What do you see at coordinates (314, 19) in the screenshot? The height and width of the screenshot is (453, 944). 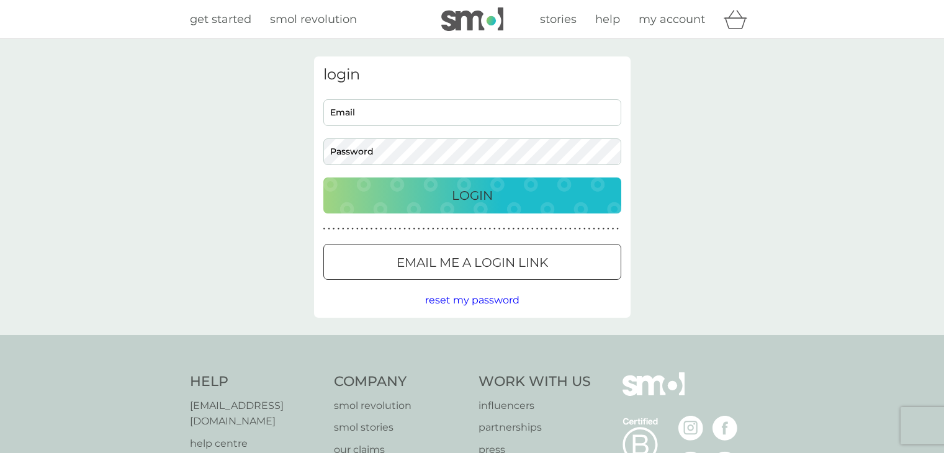 I see `span: smol revolution` at bounding box center [314, 19].